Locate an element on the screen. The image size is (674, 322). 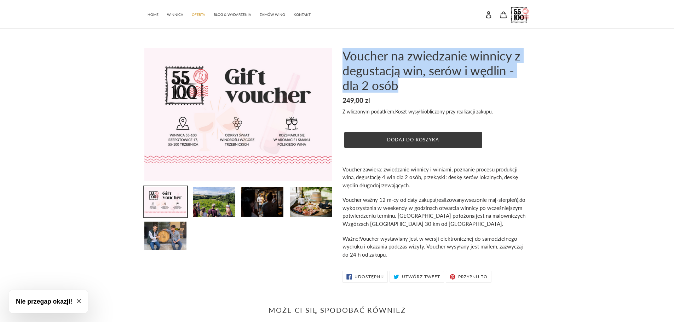
div: Z wliczonym podatkiem. obliczony przy realizacji zakupu. is located at coordinates (436, 111).